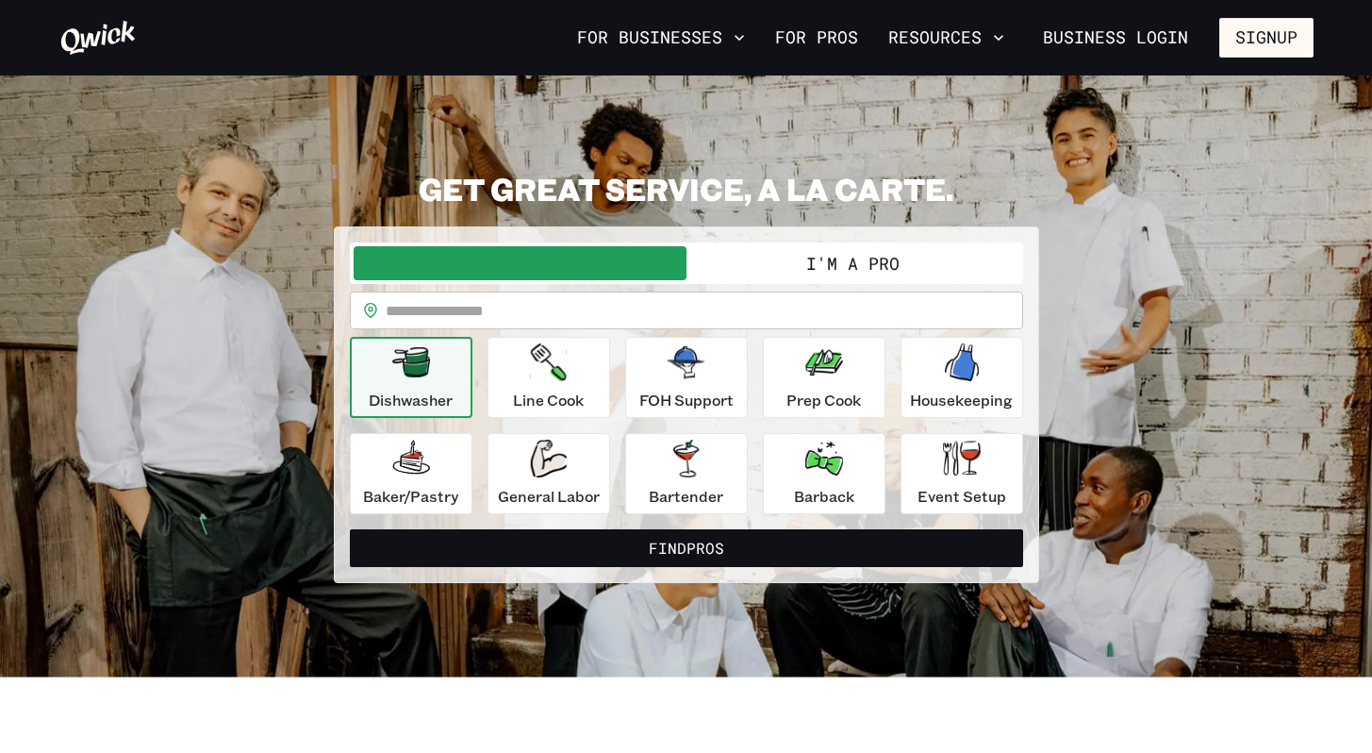 The height and width of the screenshot is (753, 1372). What do you see at coordinates (549, 496) in the screenshot?
I see `p: General Labor` at bounding box center [549, 496].